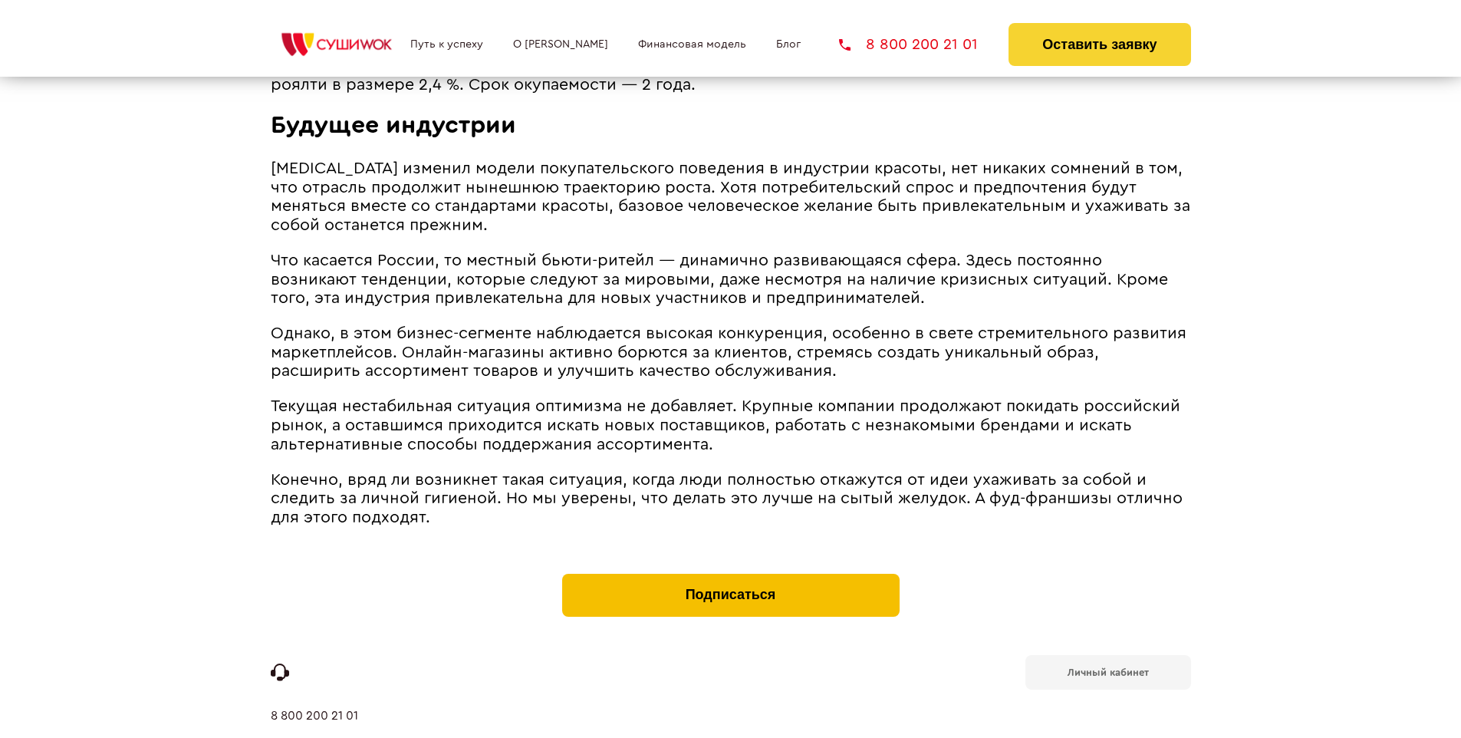 The image size is (1461, 738). I want to click on b: Личный кабинет, so click(1108, 672).